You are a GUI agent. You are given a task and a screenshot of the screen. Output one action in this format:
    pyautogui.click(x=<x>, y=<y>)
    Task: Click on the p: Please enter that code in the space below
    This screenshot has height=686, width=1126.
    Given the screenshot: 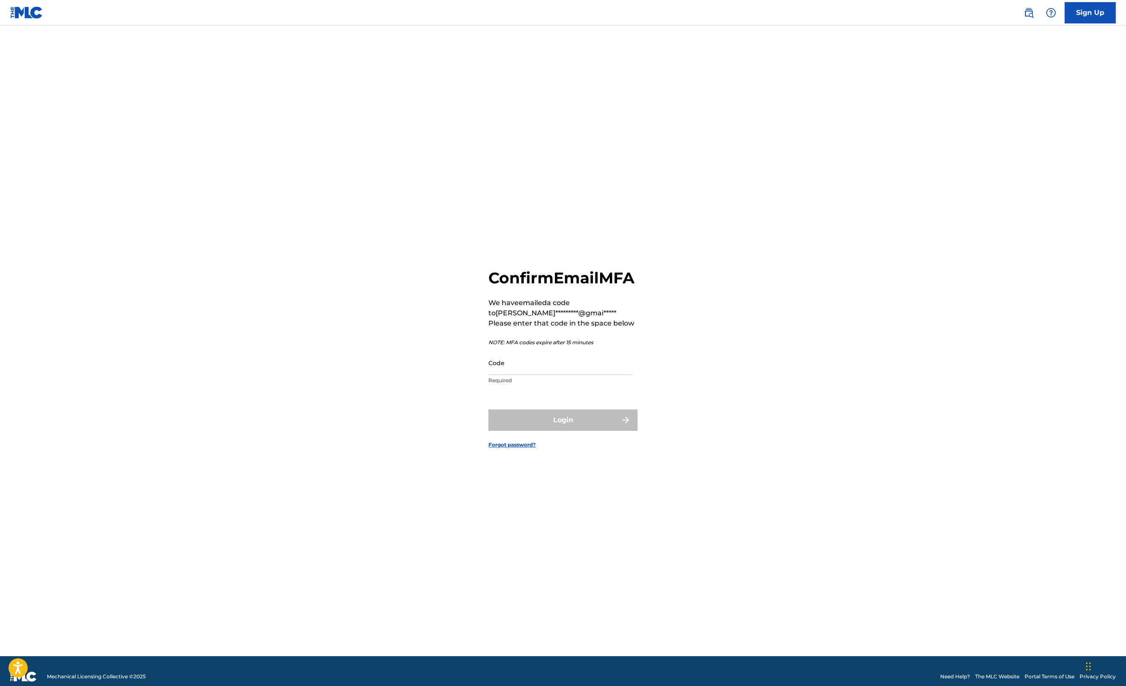 What is the action you would take?
    pyautogui.click(x=563, y=324)
    